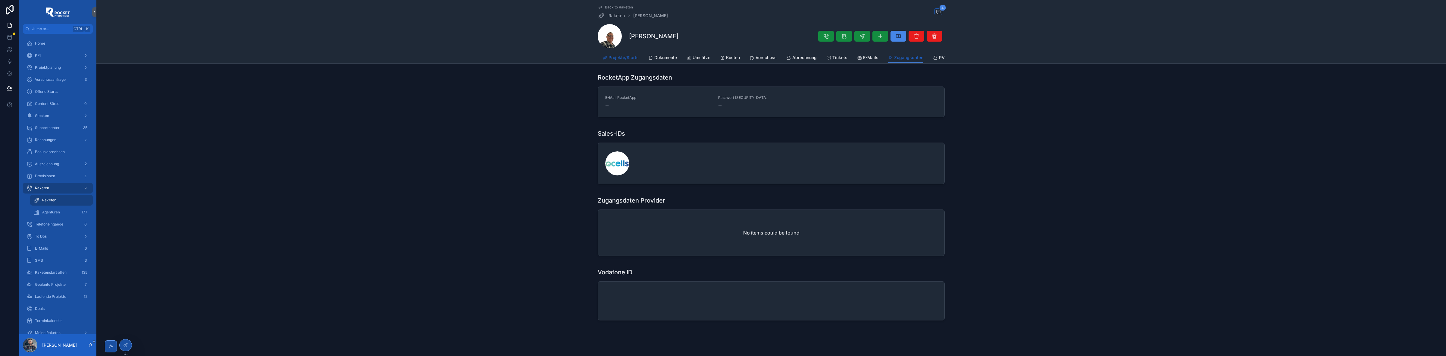  Describe the element at coordinates (51, 272) in the screenshot. I see `span: Raketenstart offen` at that location.